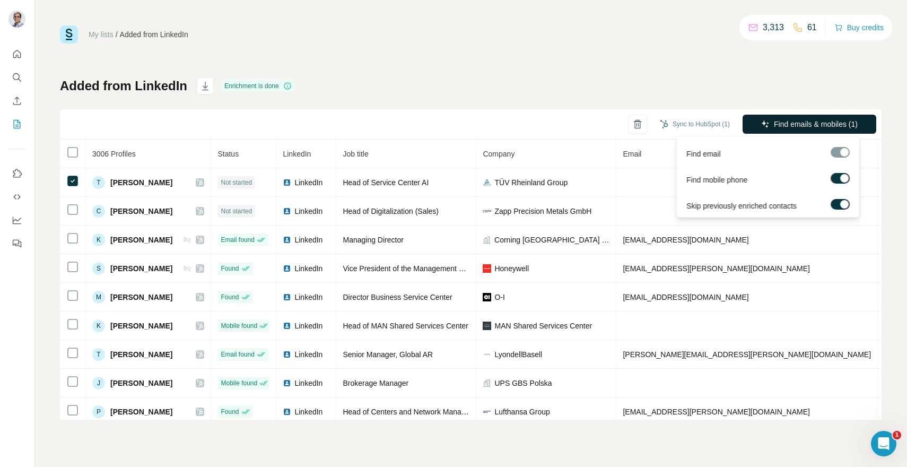 The image size is (907, 467). I want to click on span: Find emails & mobiles (1), so click(816, 124).